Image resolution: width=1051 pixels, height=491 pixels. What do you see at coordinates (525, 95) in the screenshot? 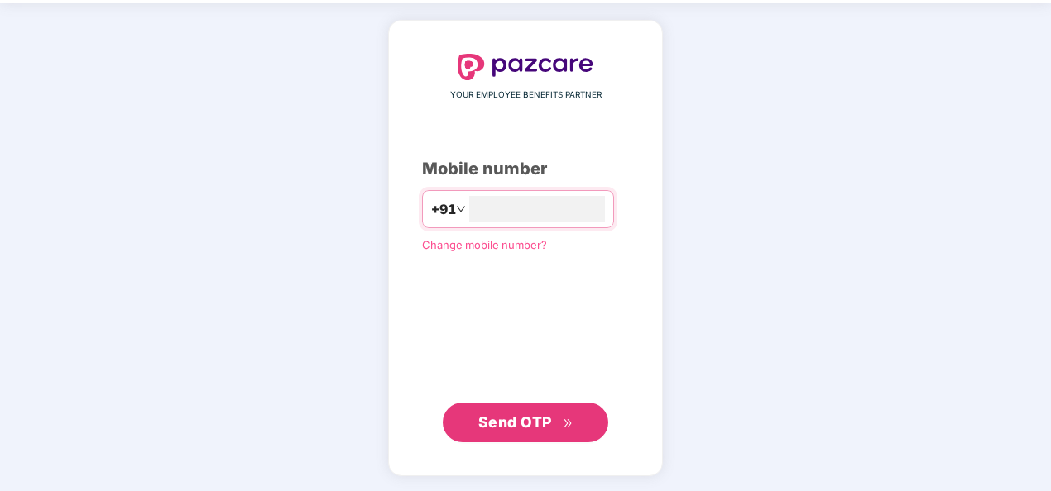
I see `span: YOUR EMPLOYEE BENEFITS PARTNER` at bounding box center [525, 95].